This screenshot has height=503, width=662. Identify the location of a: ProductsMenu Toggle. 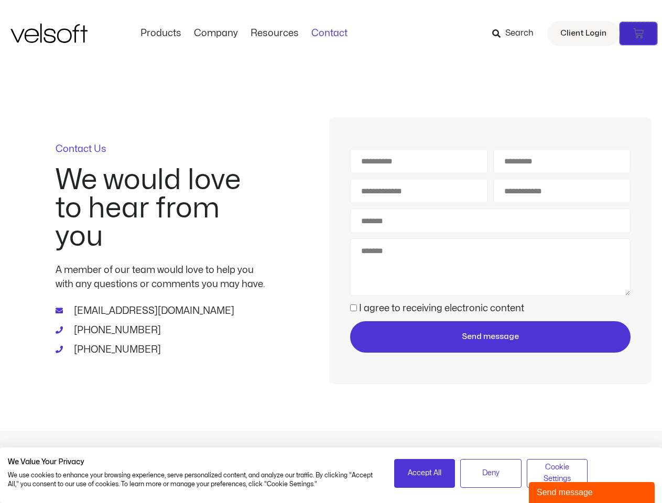
(161, 34).